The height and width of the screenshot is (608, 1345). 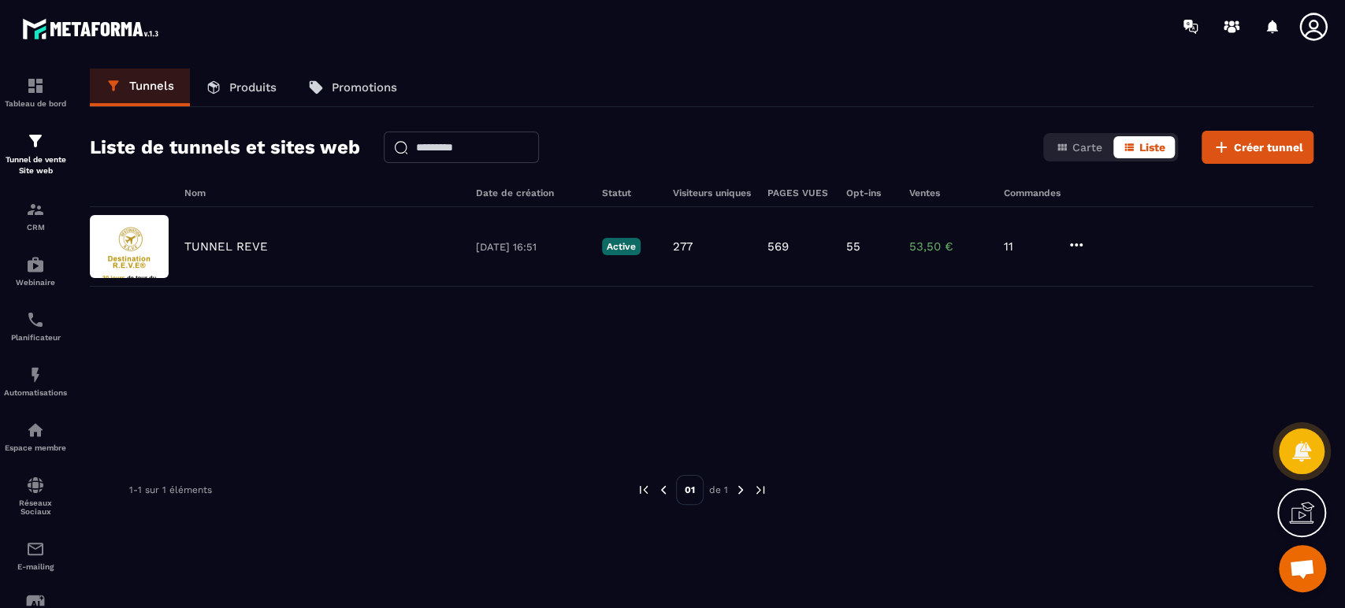 I want to click on p: 55, so click(x=853, y=247).